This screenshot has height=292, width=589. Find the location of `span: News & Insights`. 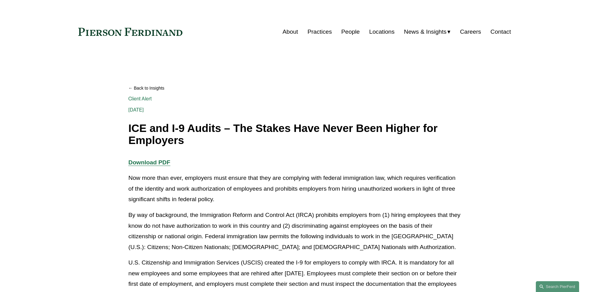

span: News & Insights is located at coordinates (426, 32).